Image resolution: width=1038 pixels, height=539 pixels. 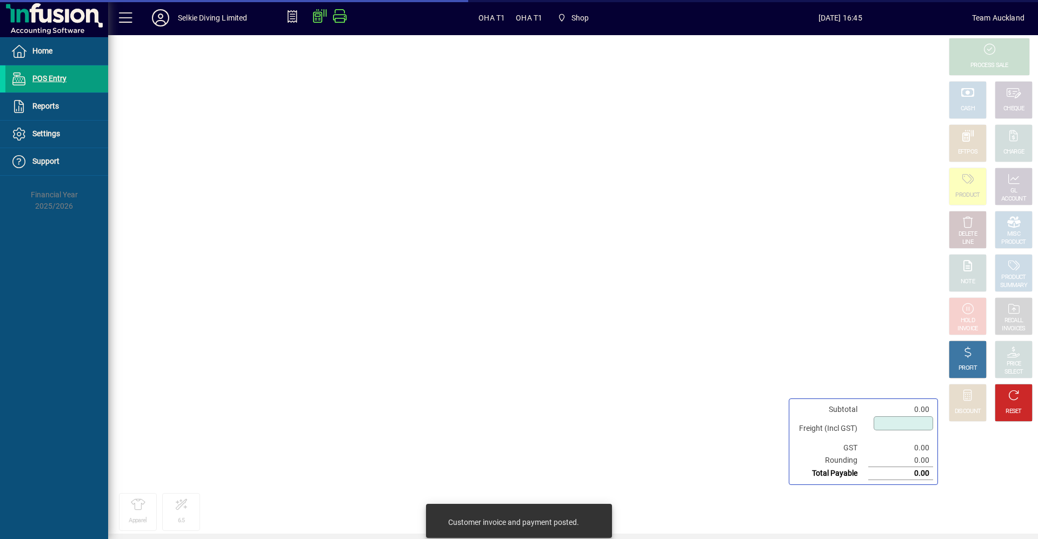 What do you see at coordinates (1013, 191) in the screenshot?
I see `div: GL` at bounding box center [1013, 191].